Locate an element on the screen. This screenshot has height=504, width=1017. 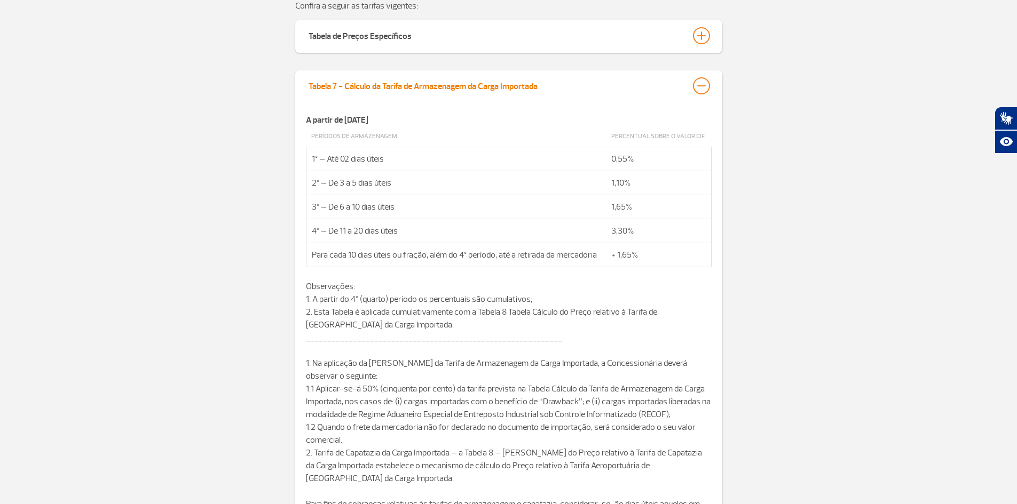
button: Tabela 7 - Cálculo da Tarifa de Armazenagem da Carga Importada is located at coordinates (509, 86).